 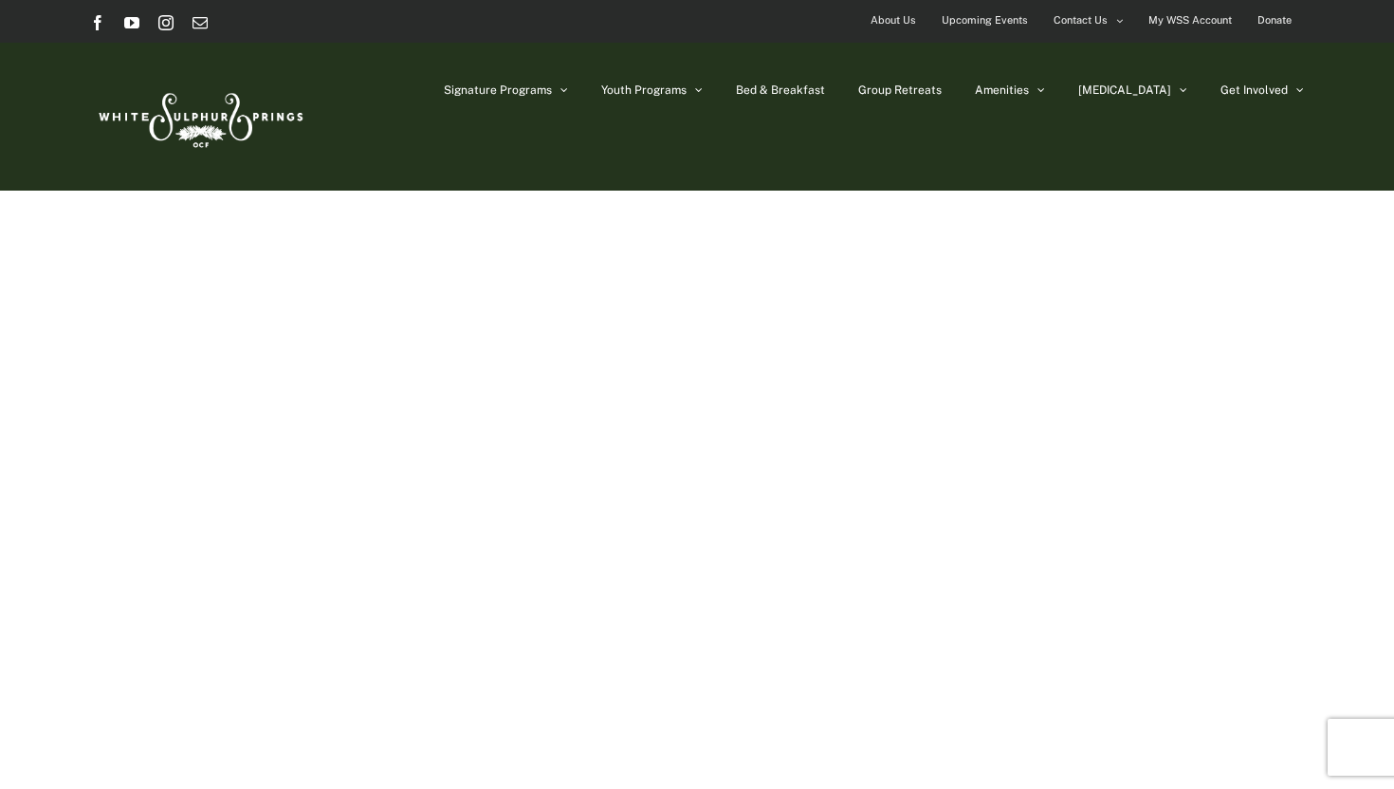 I want to click on a: Bed & Breakfast, so click(x=780, y=90).